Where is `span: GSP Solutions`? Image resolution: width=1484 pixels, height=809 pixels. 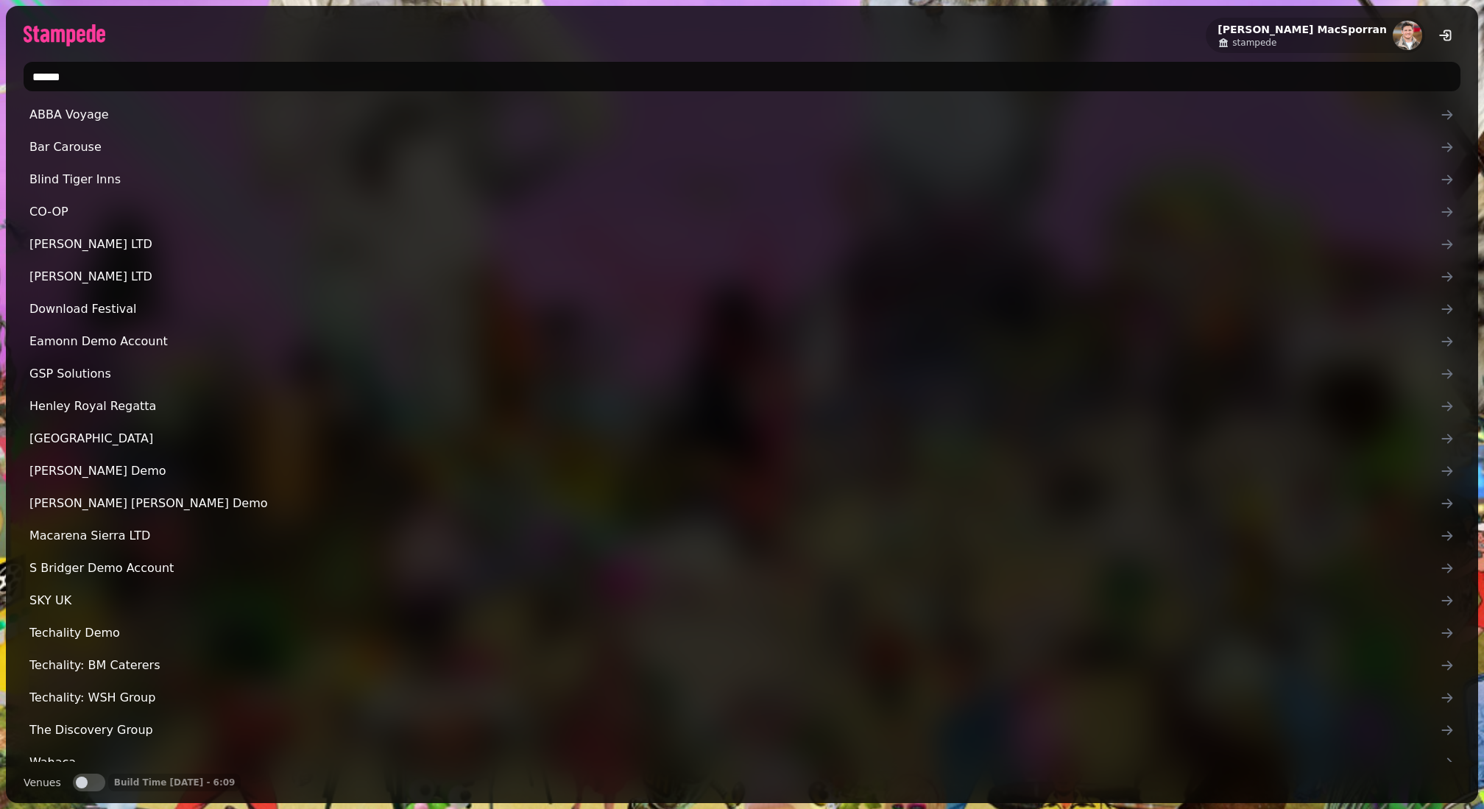 span: GSP Solutions is located at coordinates (735, 374).